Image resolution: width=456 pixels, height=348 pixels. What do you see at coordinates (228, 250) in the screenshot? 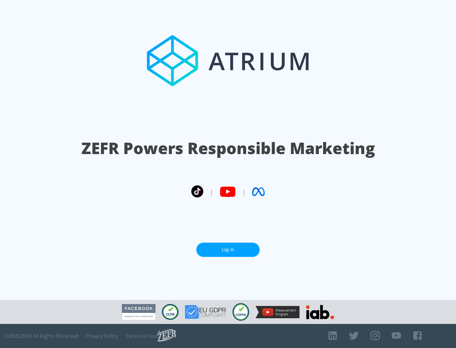
I see `a: Log In` at bounding box center [228, 250].